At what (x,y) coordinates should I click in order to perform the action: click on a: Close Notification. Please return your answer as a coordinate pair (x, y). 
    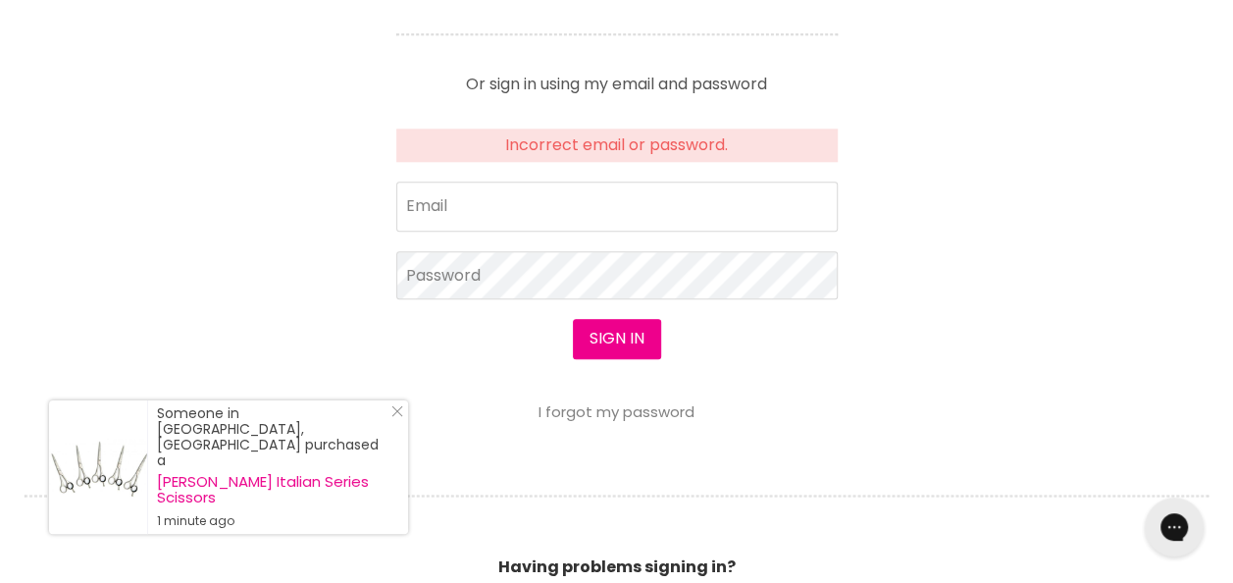
    Looking at the image, I should click on (393, 415).